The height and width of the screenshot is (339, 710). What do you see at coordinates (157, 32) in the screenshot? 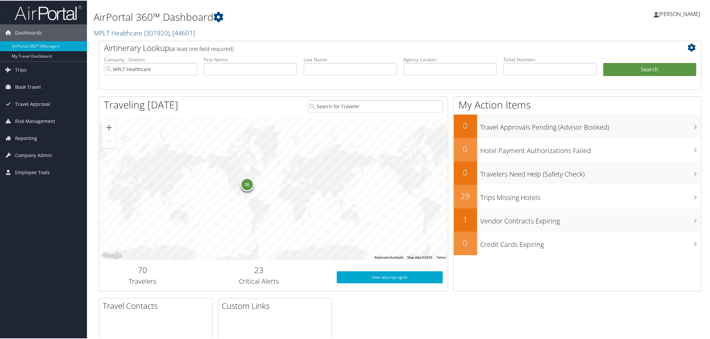
I see `span: ( 301920 )` at bounding box center [157, 32].